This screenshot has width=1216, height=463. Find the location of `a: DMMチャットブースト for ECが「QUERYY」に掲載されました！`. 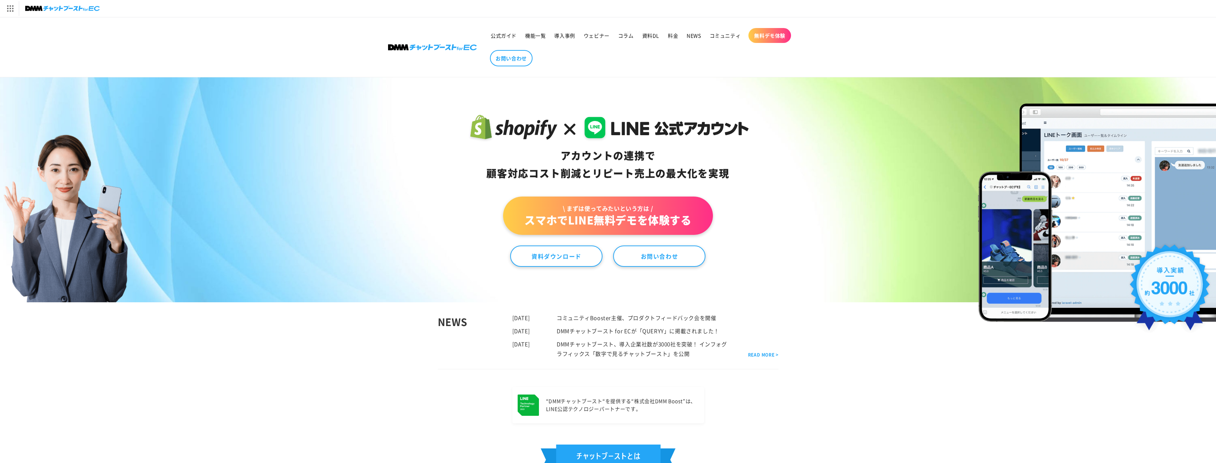

a: DMMチャットブースト for ECが「QUERYY」に掲載されました！ is located at coordinates (638, 331).